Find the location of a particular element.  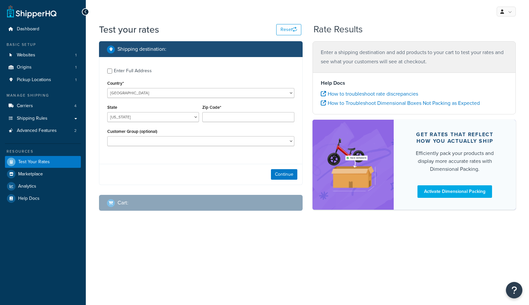

span: Dashboard is located at coordinates (28, 29).